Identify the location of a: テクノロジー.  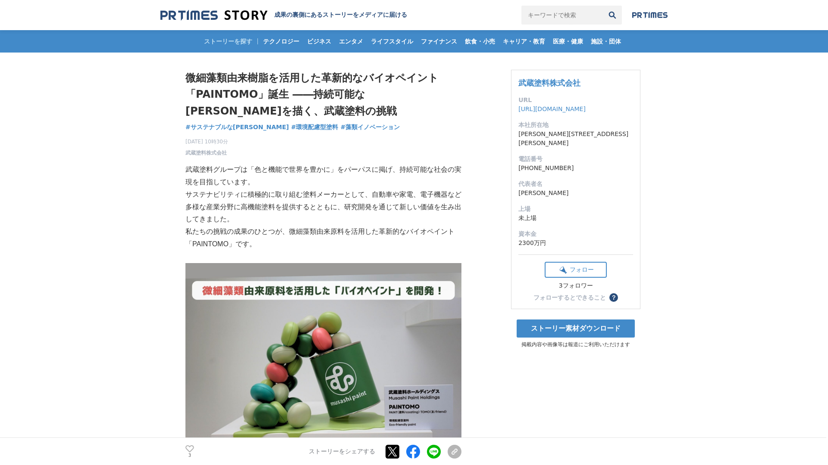
(281, 41).